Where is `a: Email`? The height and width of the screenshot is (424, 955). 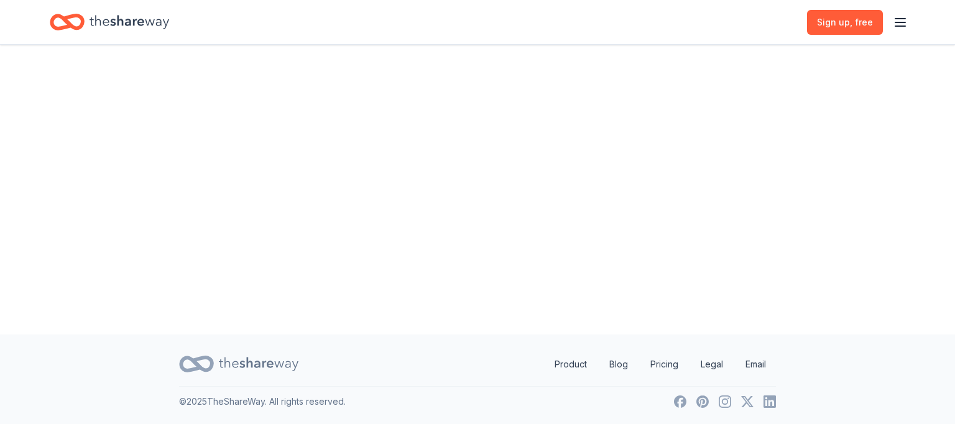 a: Email is located at coordinates (755, 364).